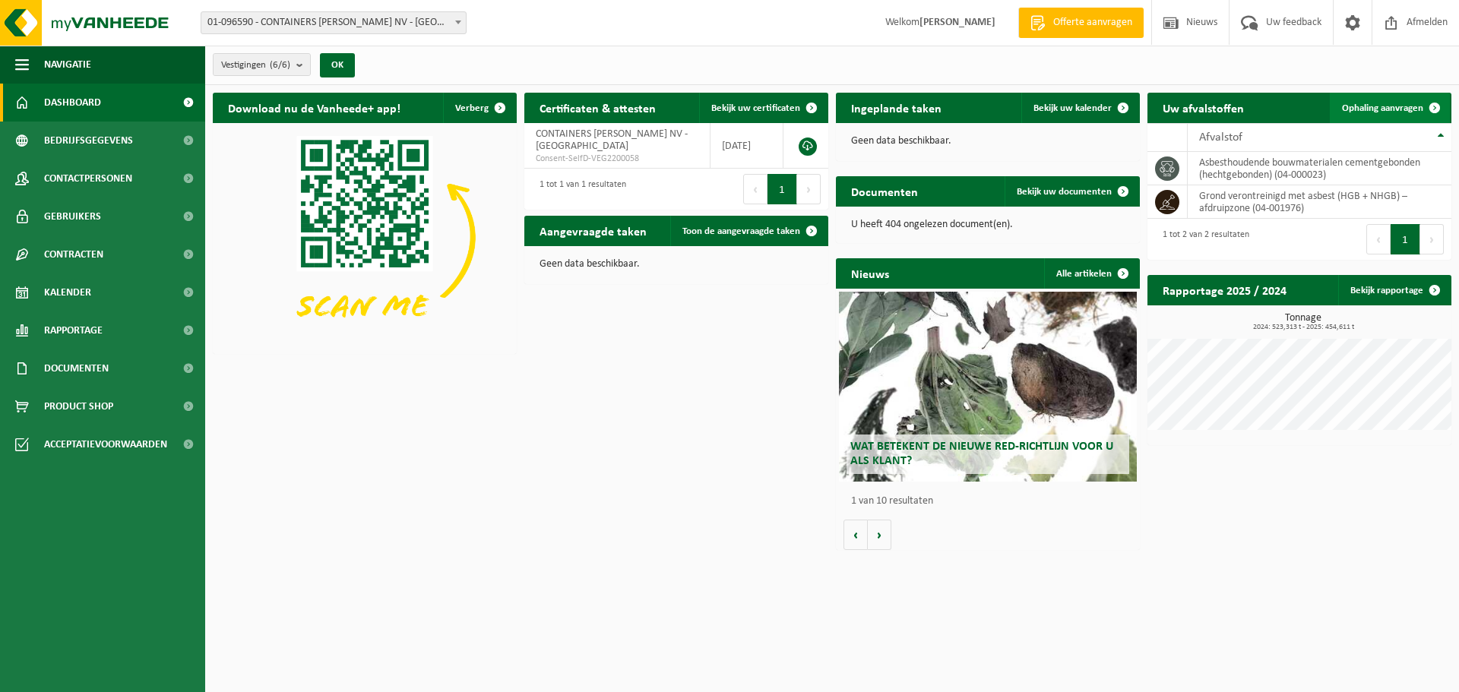  I want to click on button: Vorige, so click(856, 535).